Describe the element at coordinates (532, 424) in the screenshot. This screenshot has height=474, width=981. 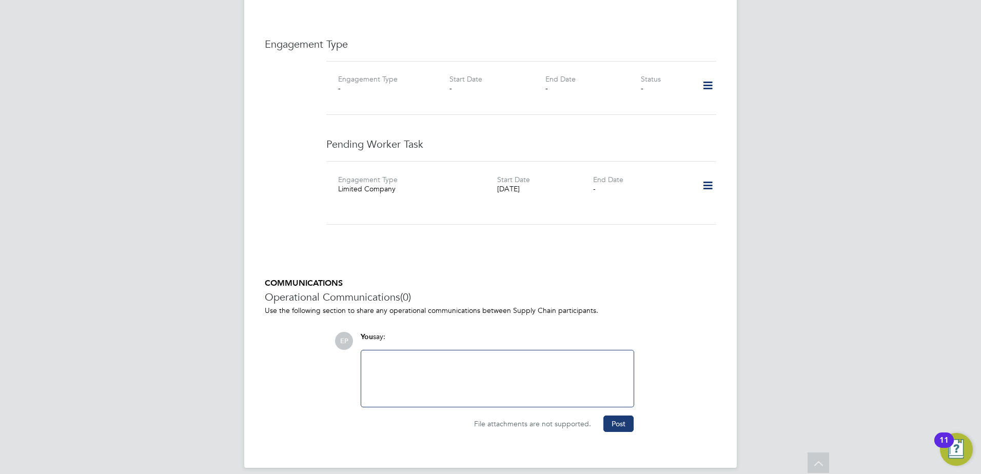
I see `span: File attachments are not supported.` at that location.